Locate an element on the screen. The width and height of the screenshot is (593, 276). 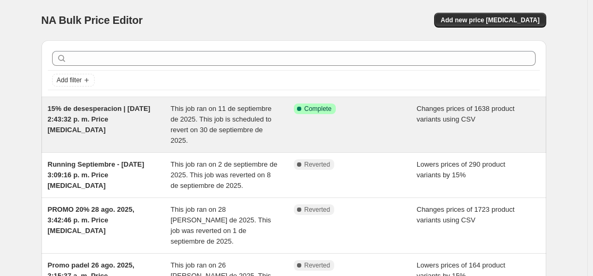
span: This job ran on 2 de septiembre de 2025. This job was reverted on 8 de septiembre de 2025. is located at coordinates (224, 175).